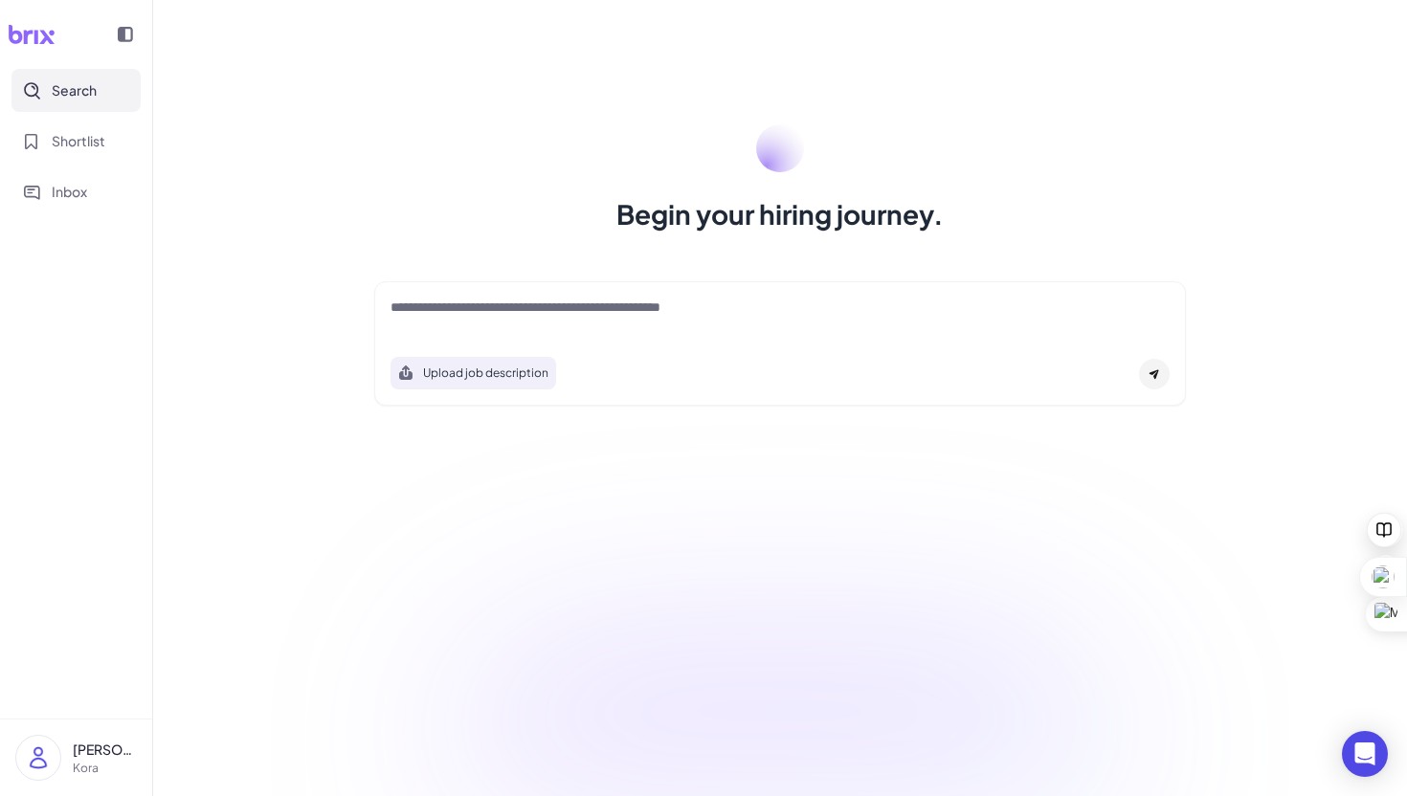 This screenshot has height=796, width=1407. Describe the element at coordinates (74, 90) in the screenshot. I see `span: Search` at that location.